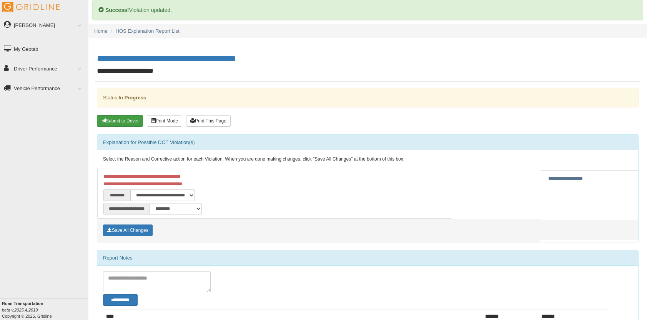  Describe the element at coordinates (368, 159) in the screenshot. I see `div: Select the Reason and Corrective action for each Violation. When you are done making changes, cli...` at that location.